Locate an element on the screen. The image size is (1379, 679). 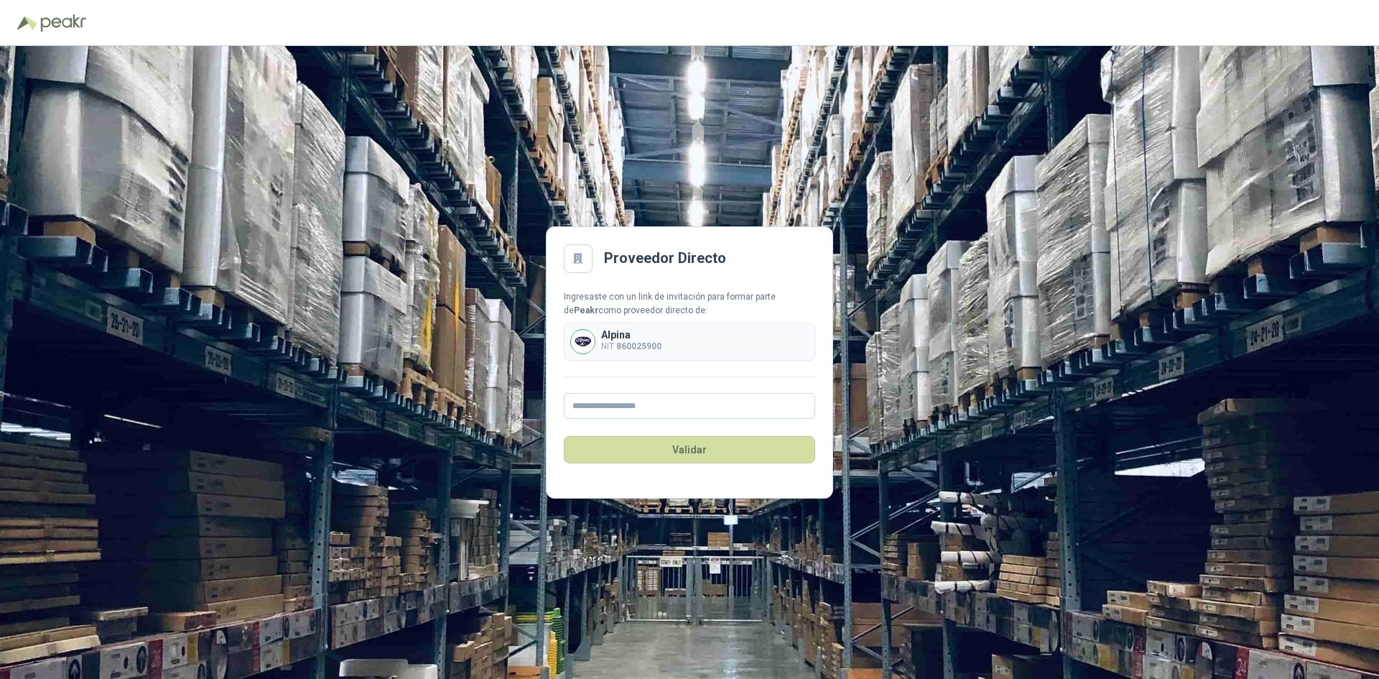
img: Peakr is located at coordinates (63, 23).